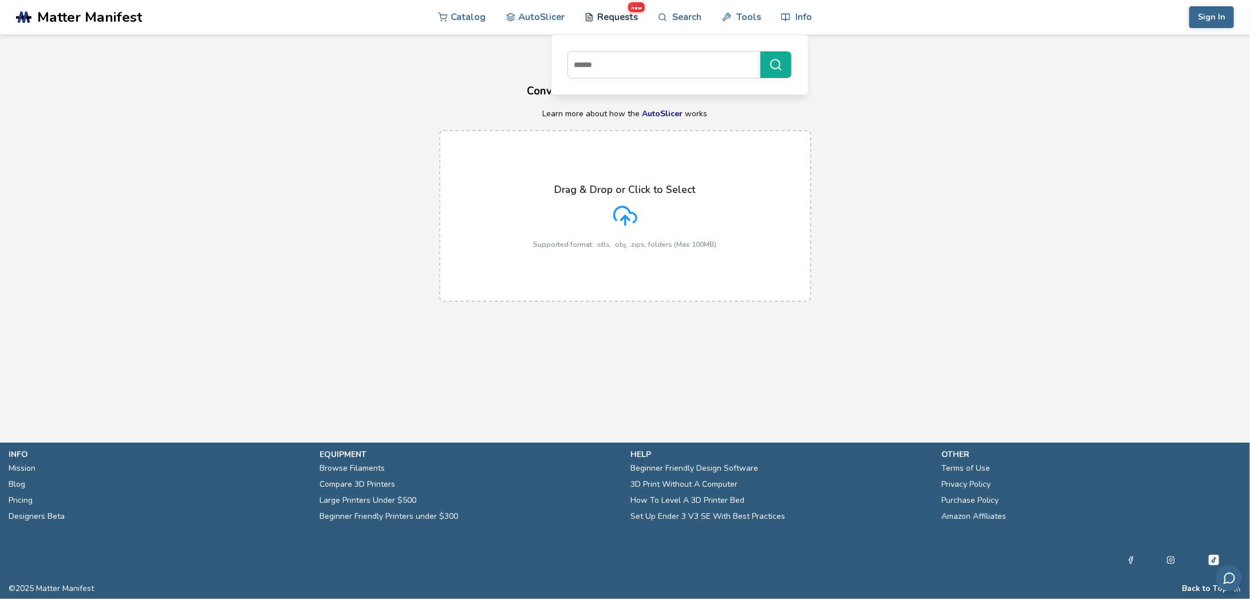 Image resolution: width=1250 pixels, height=599 pixels. What do you see at coordinates (684, 484) in the screenshot?
I see `a: 3D Print Without A Computer` at bounding box center [684, 484].